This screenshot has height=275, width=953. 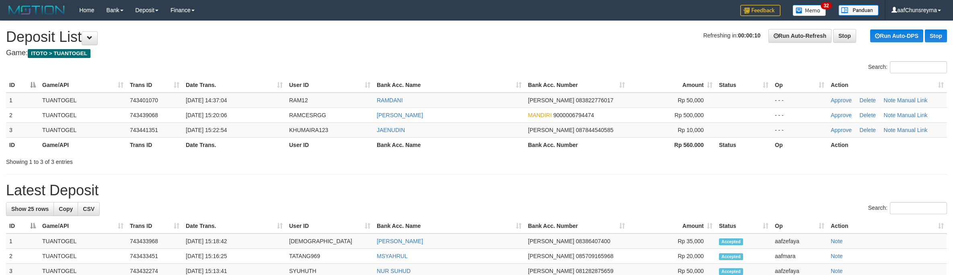 I want to click on th: Date Trans.: activate to sort column ascending, so click(x=234, y=226).